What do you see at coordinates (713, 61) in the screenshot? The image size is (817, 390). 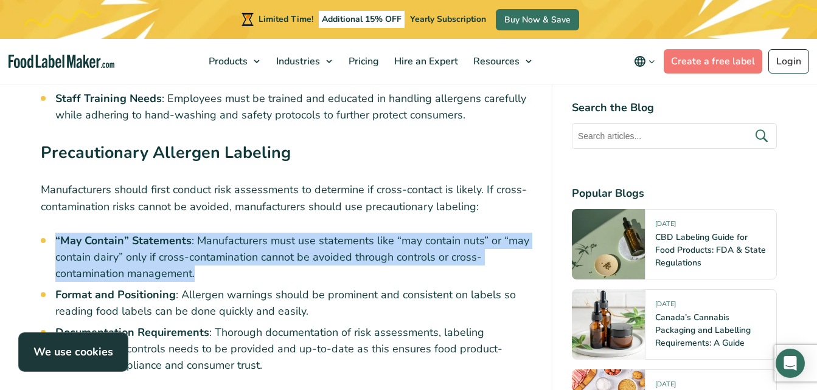 I see `a: Create a free label` at bounding box center [713, 61].